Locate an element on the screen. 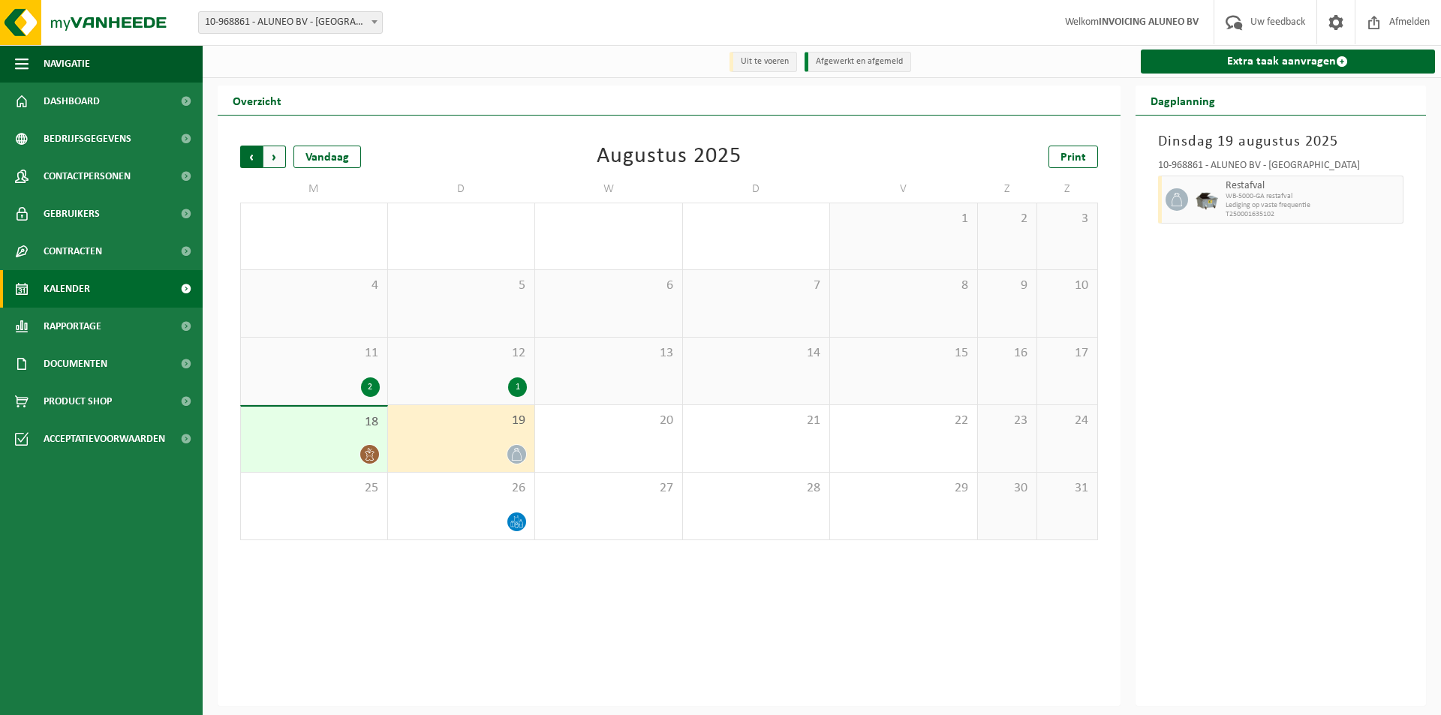 The image size is (1441, 715). span: 26 is located at coordinates (462, 489).